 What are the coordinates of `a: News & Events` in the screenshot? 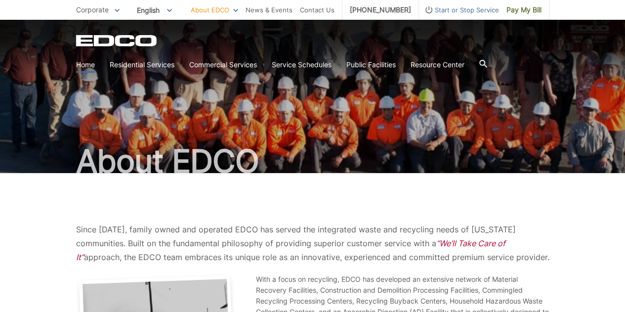 It's located at (269, 10).